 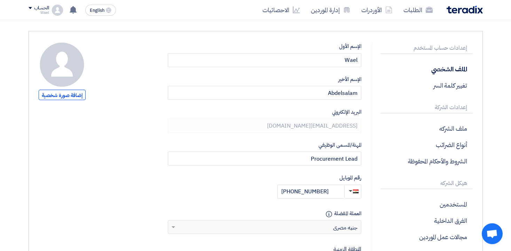 What do you see at coordinates (418, 10) in the screenshot?
I see `a: الطلبات` at bounding box center [418, 10].